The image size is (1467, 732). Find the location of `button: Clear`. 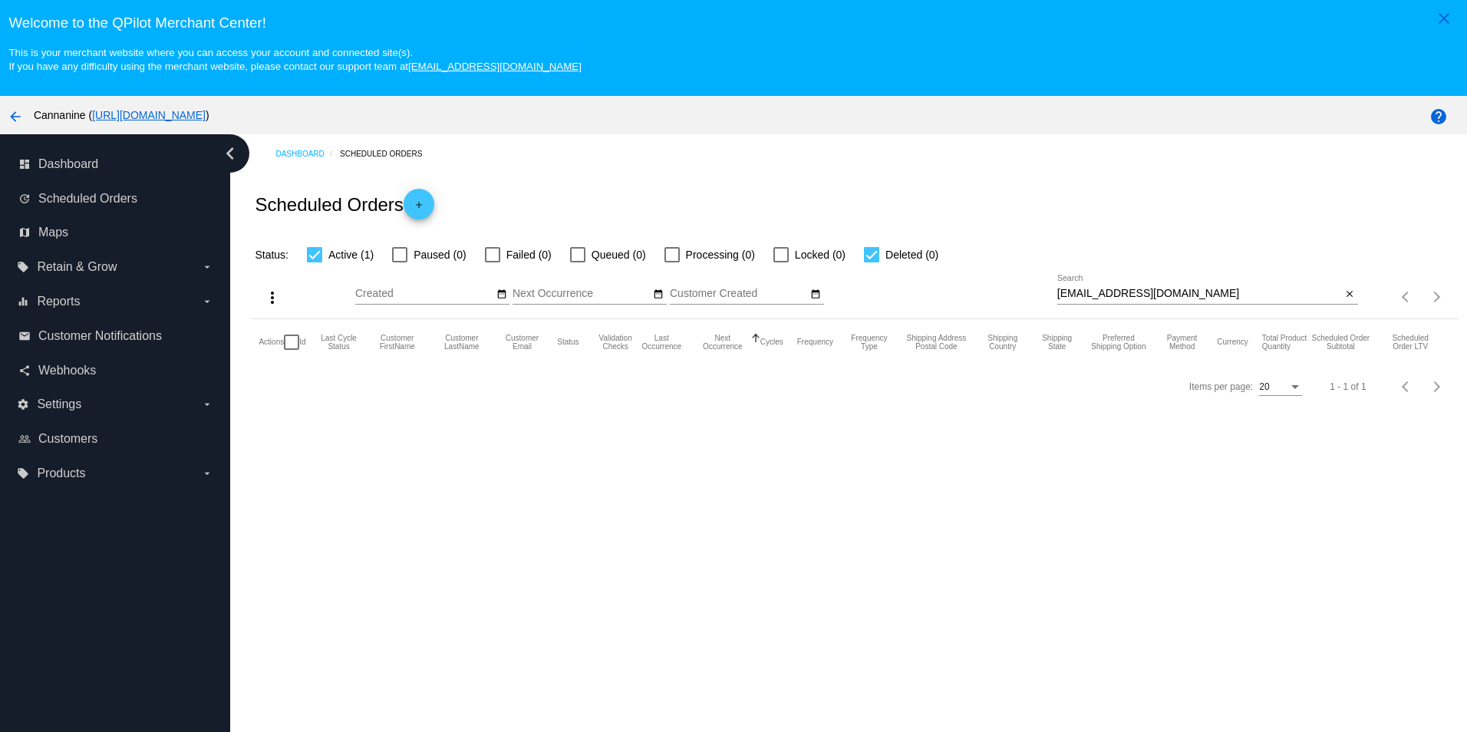

button: Clear is located at coordinates (1350, 294).